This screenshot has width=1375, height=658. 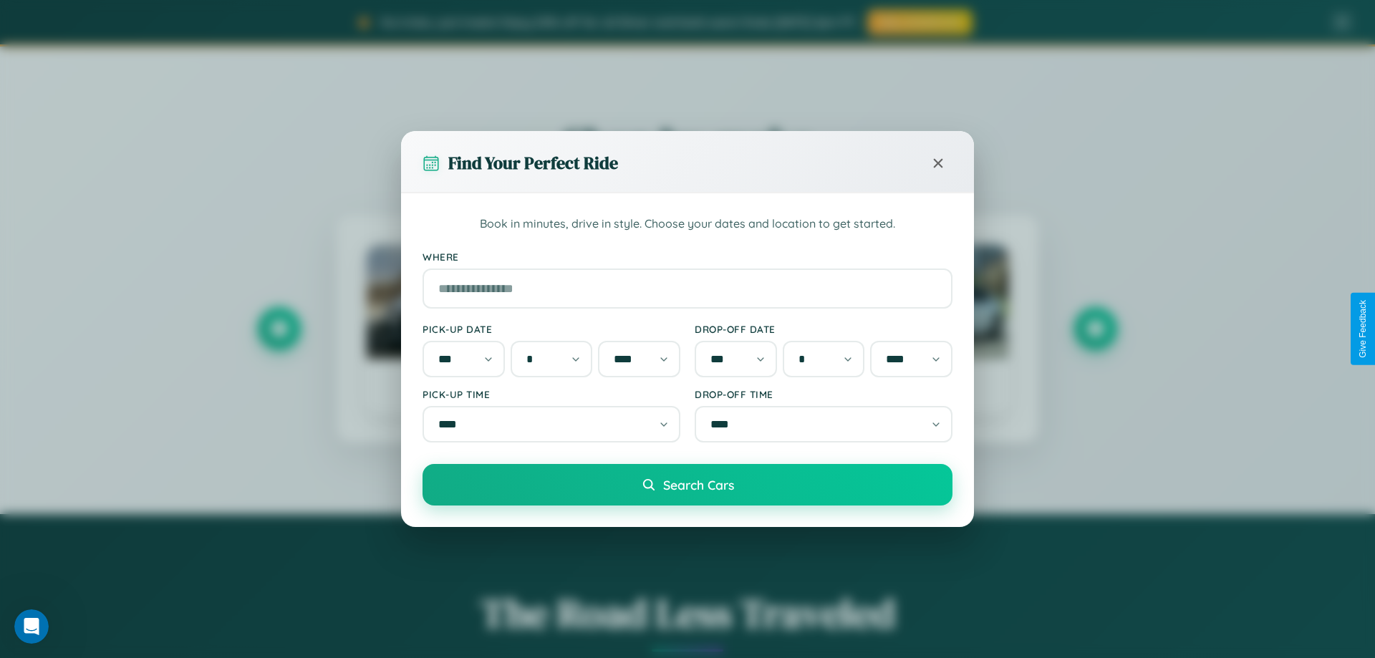 What do you see at coordinates (824, 394) in the screenshot?
I see `label: Drop-off Time` at bounding box center [824, 394].